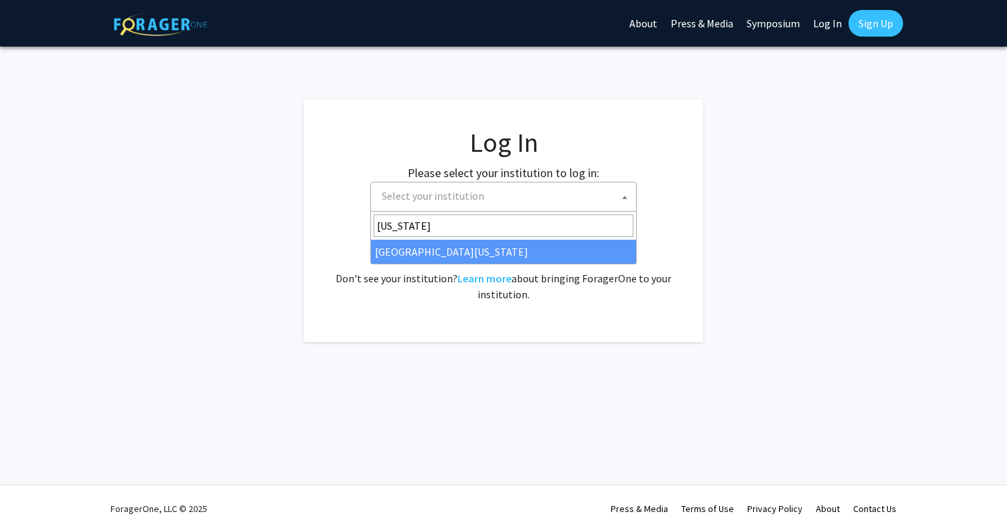 This screenshot has height=532, width=1007. I want to click on a: Terms of Use, so click(708, 509).